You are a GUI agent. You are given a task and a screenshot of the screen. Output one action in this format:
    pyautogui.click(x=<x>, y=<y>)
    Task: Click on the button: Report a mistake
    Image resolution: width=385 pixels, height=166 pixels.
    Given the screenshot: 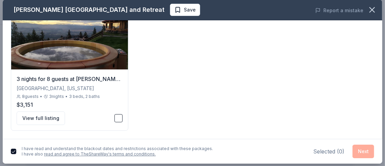 What is the action you would take?
    pyautogui.click(x=339, y=10)
    